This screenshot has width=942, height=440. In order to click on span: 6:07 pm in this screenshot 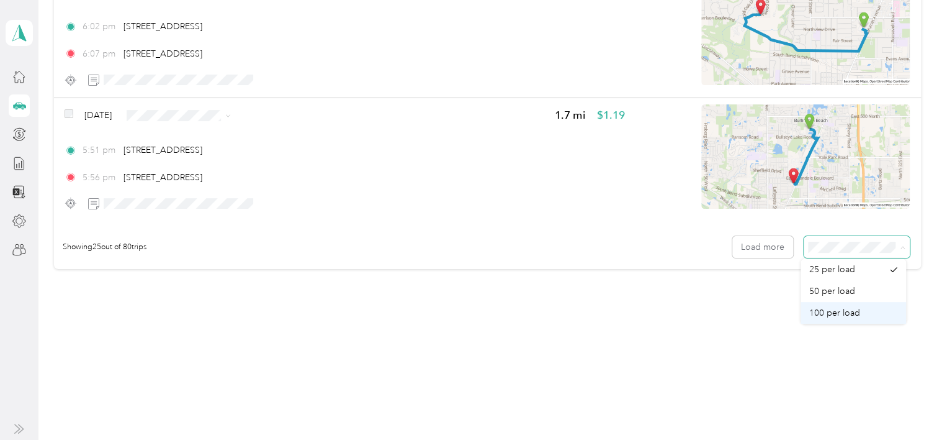, I will do `click(100, 53)`.